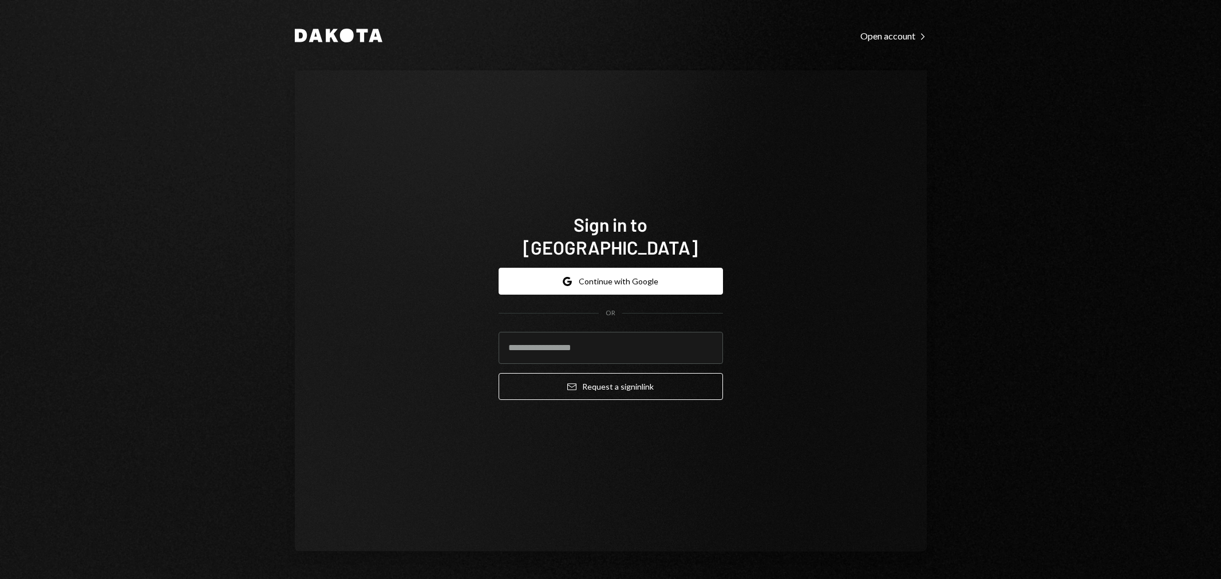 This screenshot has width=1221, height=579. What do you see at coordinates (610, 313) in the screenshot?
I see `div: OR` at bounding box center [610, 313].